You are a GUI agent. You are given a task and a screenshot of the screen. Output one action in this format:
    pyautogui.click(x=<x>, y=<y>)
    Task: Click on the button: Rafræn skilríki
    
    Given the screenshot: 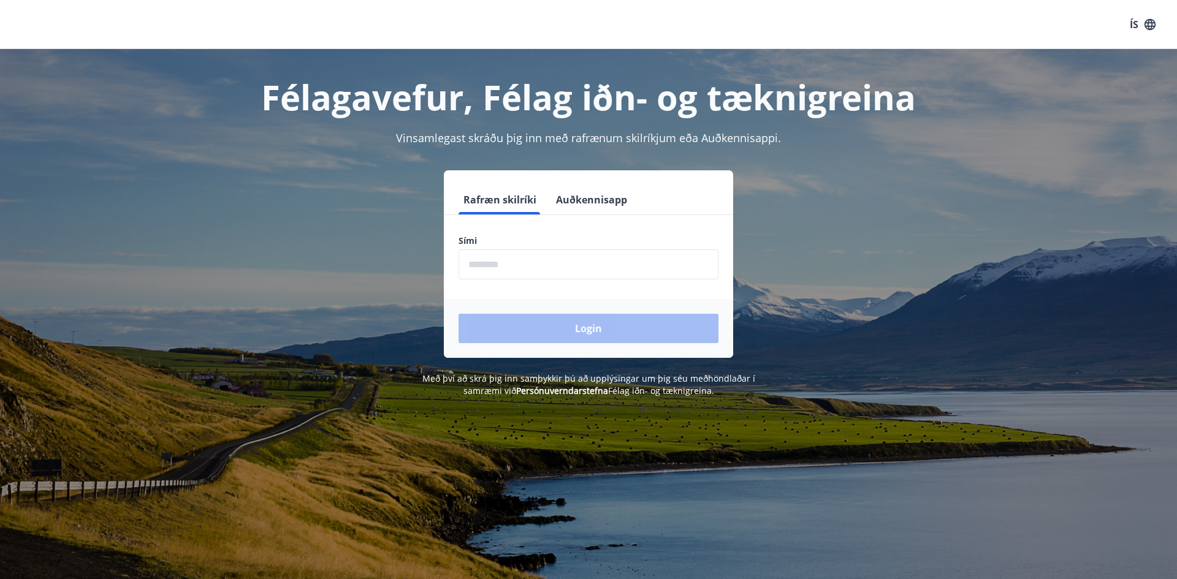 What is the action you would take?
    pyautogui.click(x=500, y=200)
    